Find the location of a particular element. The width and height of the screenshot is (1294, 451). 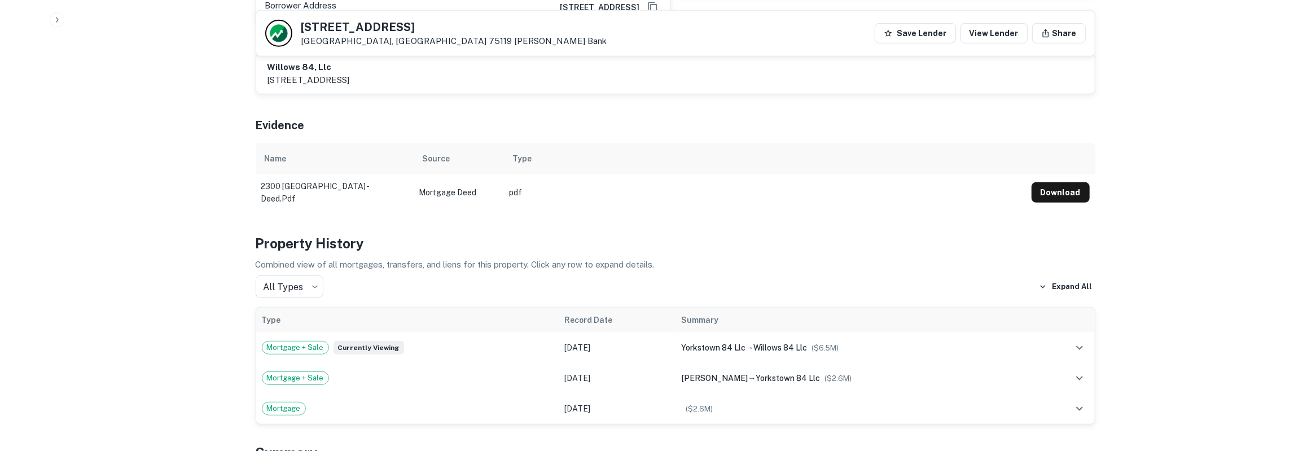

button: Expand All is located at coordinates (1066, 287).